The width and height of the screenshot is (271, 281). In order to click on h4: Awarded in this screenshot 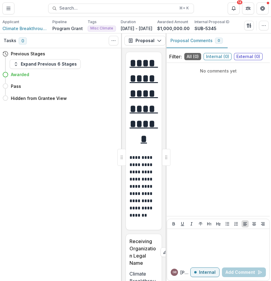, I will do `click(20, 74)`.